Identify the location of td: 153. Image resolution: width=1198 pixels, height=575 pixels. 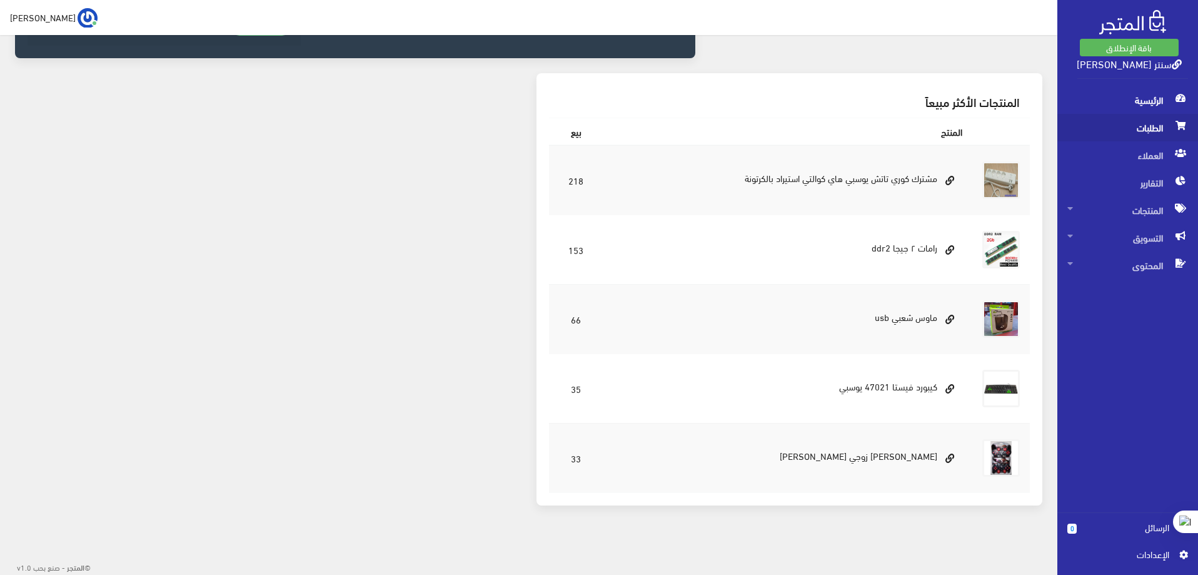
(576, 249).